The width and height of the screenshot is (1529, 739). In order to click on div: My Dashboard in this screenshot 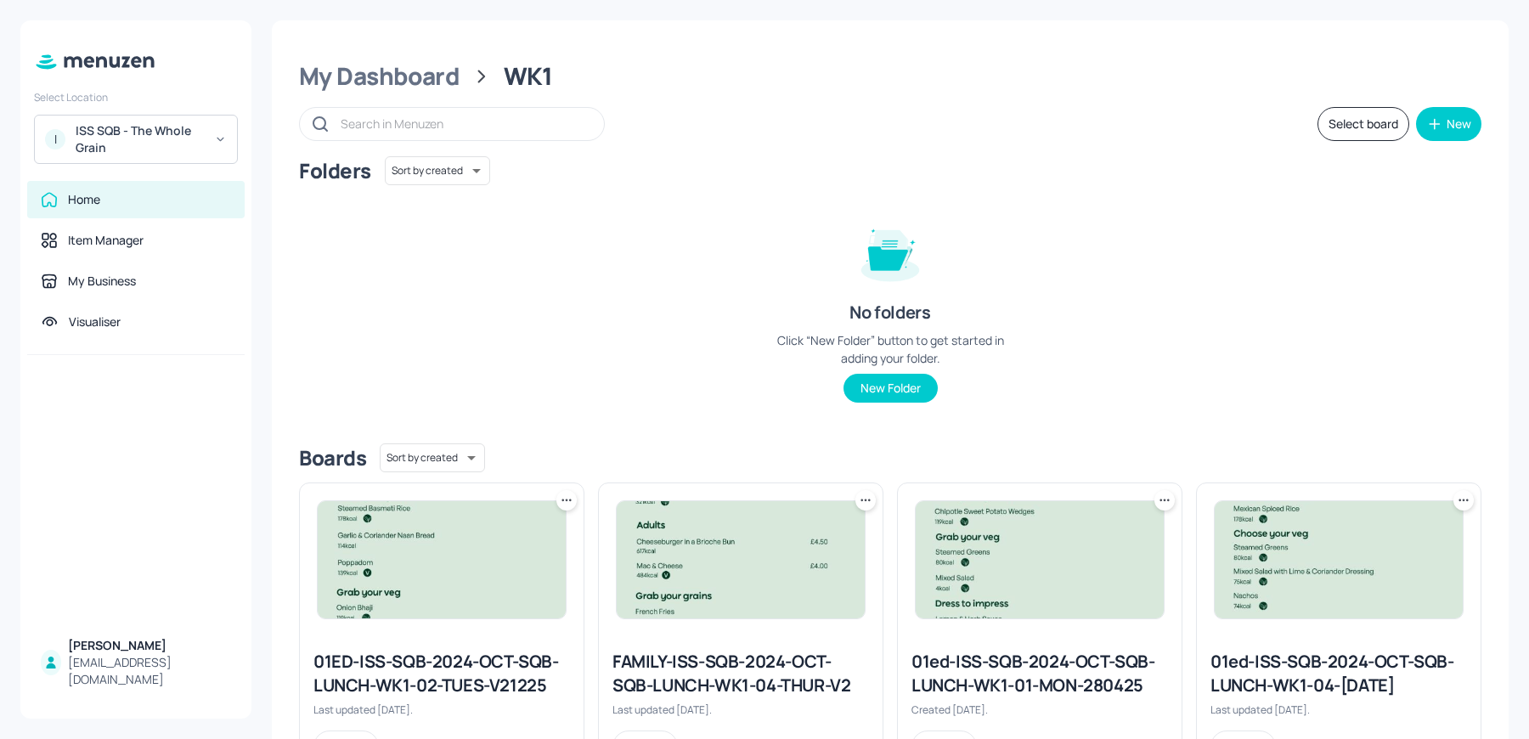, I will do `click(379, 76)`.